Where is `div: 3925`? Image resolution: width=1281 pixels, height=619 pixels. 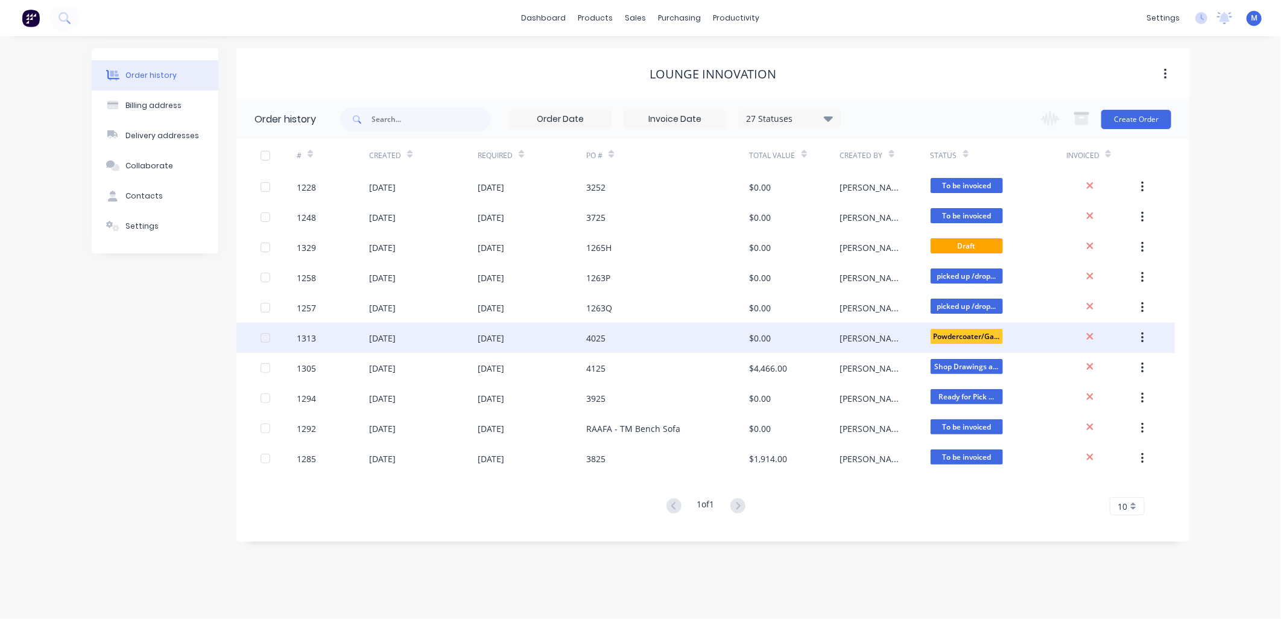 div: 3925 is located at coordinates (596, 398).